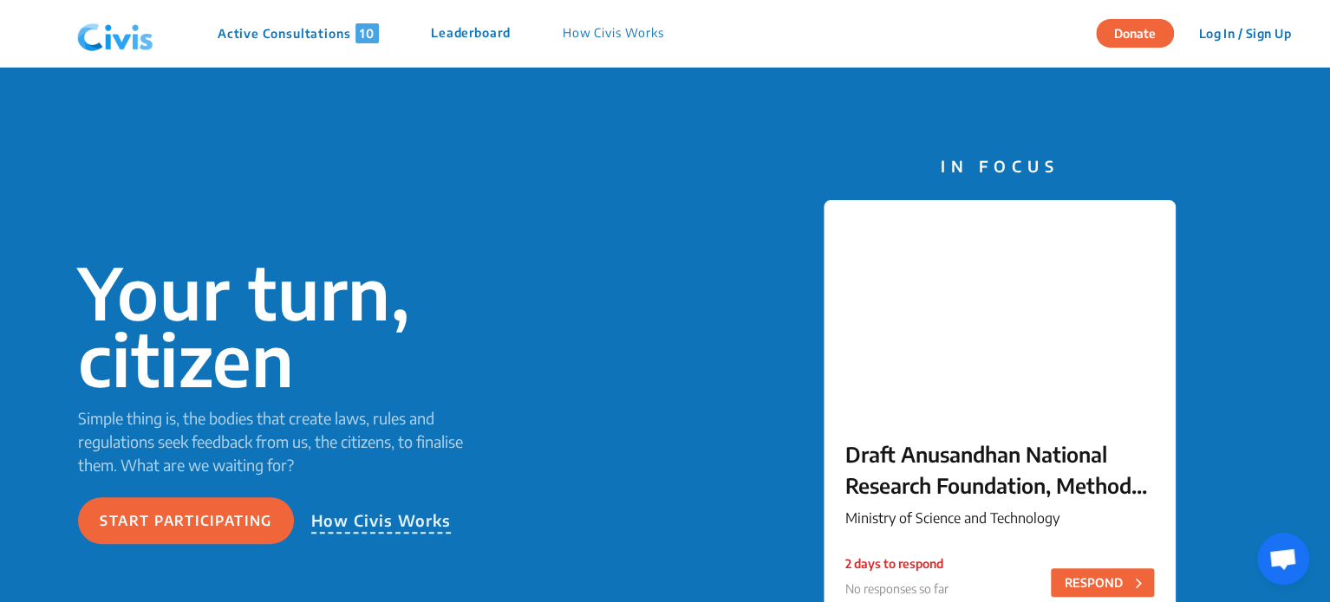 This screenshot has height=602, width=1330. What do you see at coordinates (1102, 582) in the screenshot?
I see `button: RESPOND` at bounding box center [1102, 582].